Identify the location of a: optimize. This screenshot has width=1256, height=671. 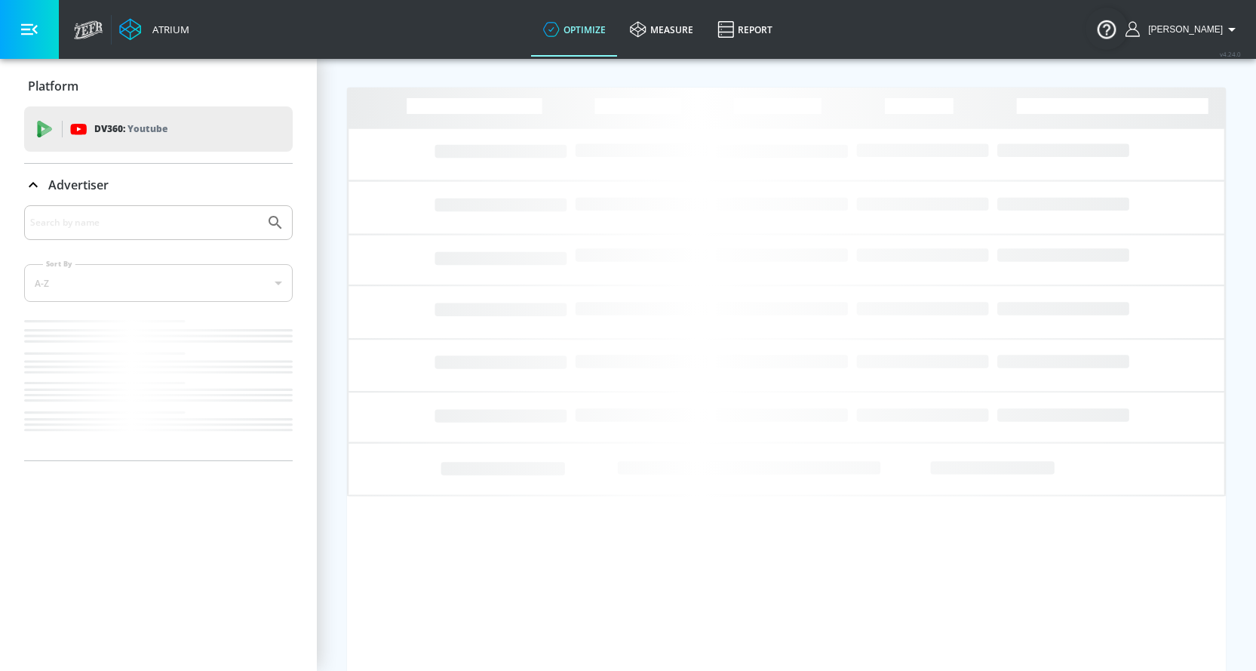
(574, 29).